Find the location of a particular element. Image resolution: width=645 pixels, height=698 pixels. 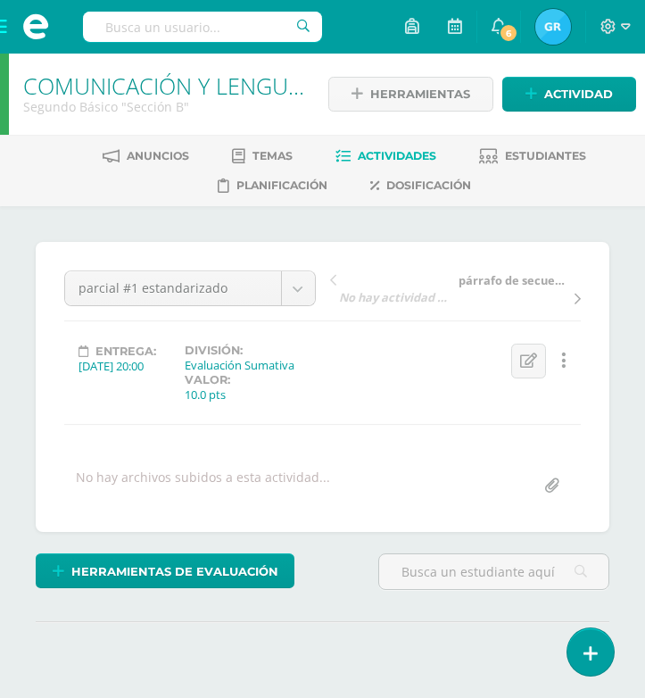

label: Valor: is located at coordinates (207, 379).